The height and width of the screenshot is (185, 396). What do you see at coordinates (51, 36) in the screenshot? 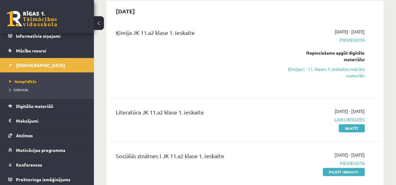
I see `legend: Informatīvie ziņojumi` at bounding box center [51, 36].